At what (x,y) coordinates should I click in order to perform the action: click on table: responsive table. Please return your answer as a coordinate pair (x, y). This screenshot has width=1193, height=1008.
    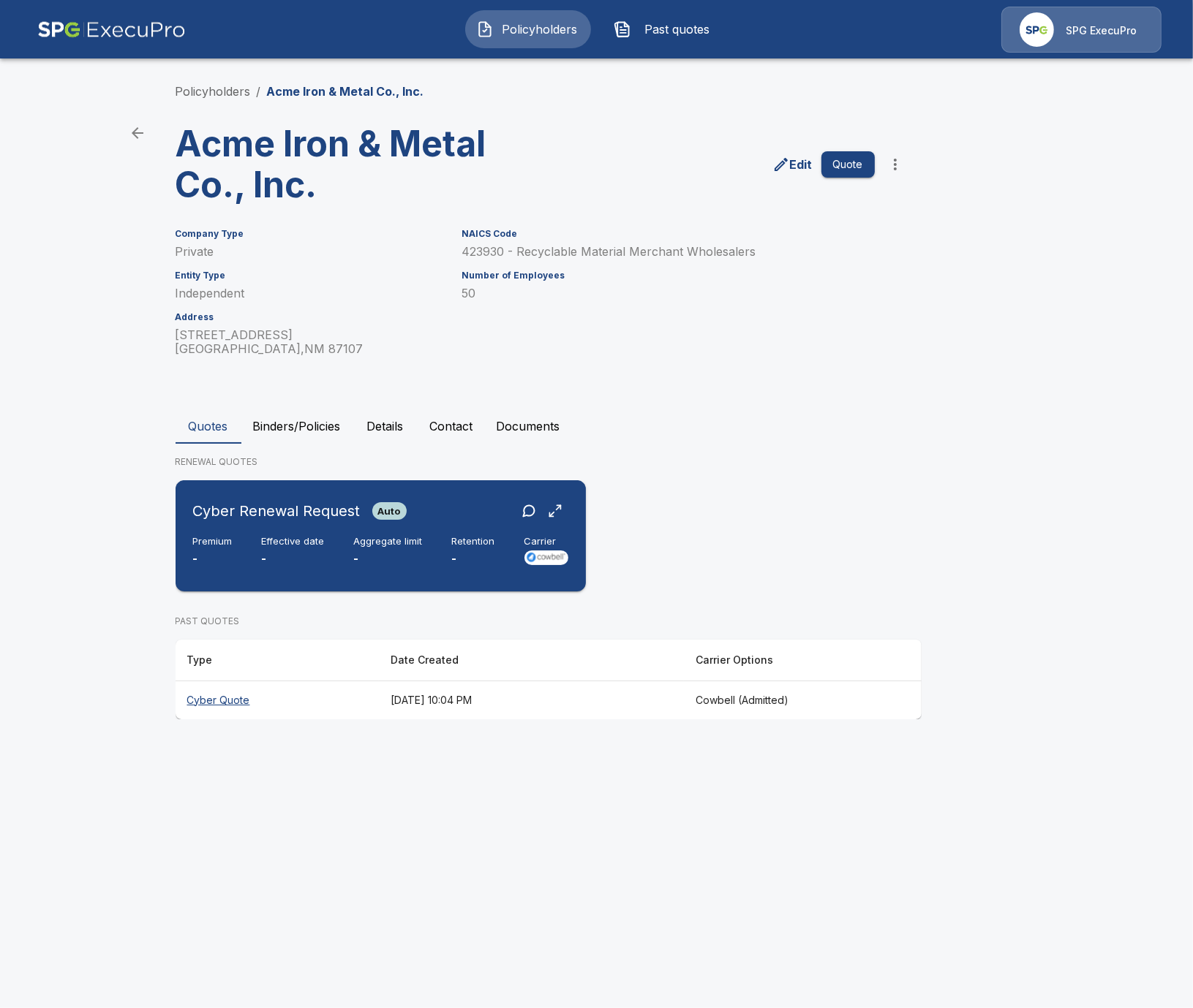
    Looking at the image, I should click on (548, 680).